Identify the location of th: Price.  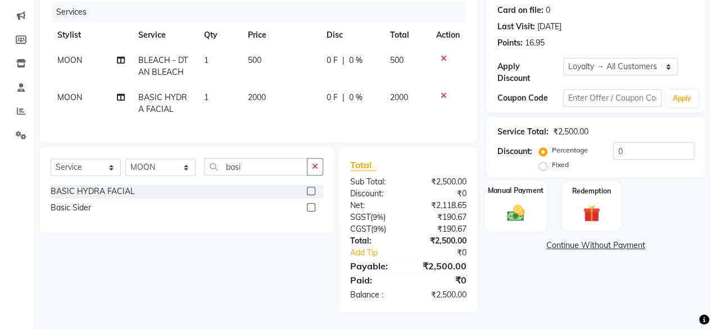
(280, 35).